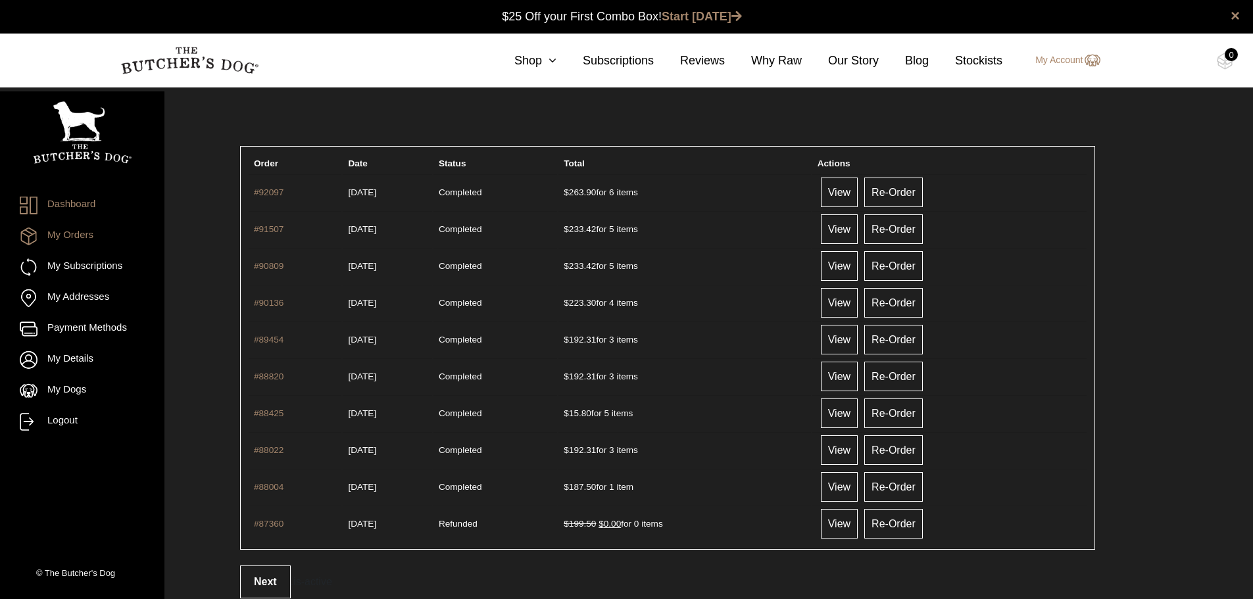  What do you see at coordinates (966, 61) in the screenshot?
I see `a: Stockists` at bounding box center [966, 61].